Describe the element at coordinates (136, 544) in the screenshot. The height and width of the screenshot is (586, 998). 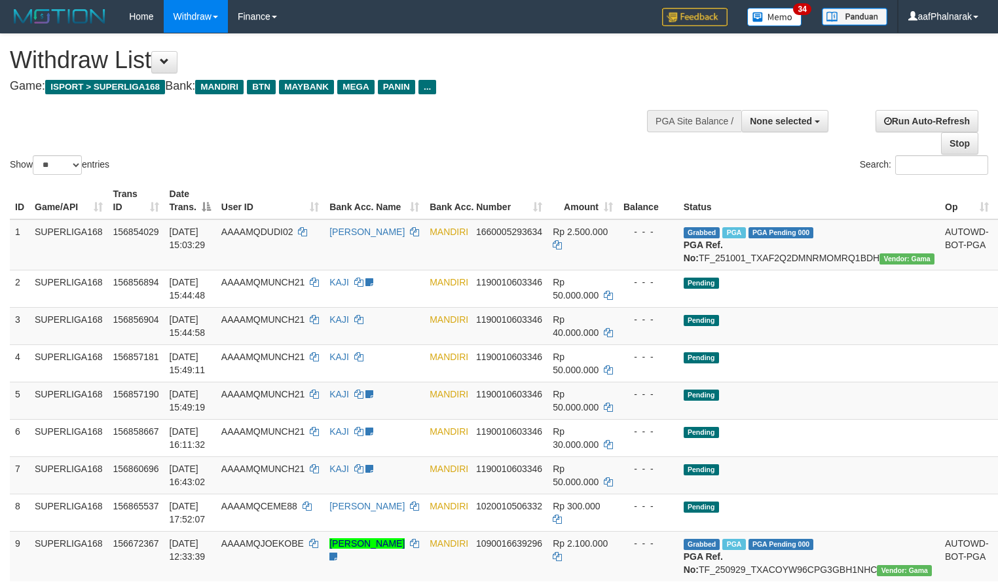
I see `span: 156672367` at that location.